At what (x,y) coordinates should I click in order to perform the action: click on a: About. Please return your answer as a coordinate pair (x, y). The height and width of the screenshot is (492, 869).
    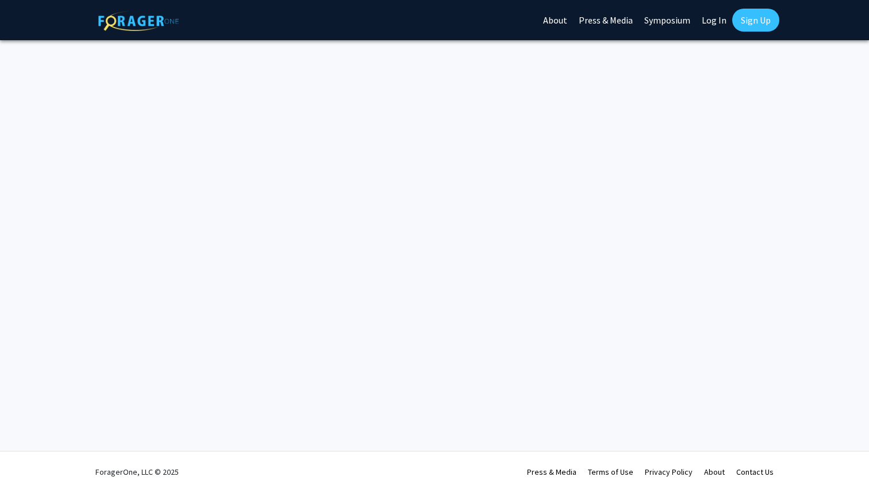
    Looking at the image, I should click on (714, 472).